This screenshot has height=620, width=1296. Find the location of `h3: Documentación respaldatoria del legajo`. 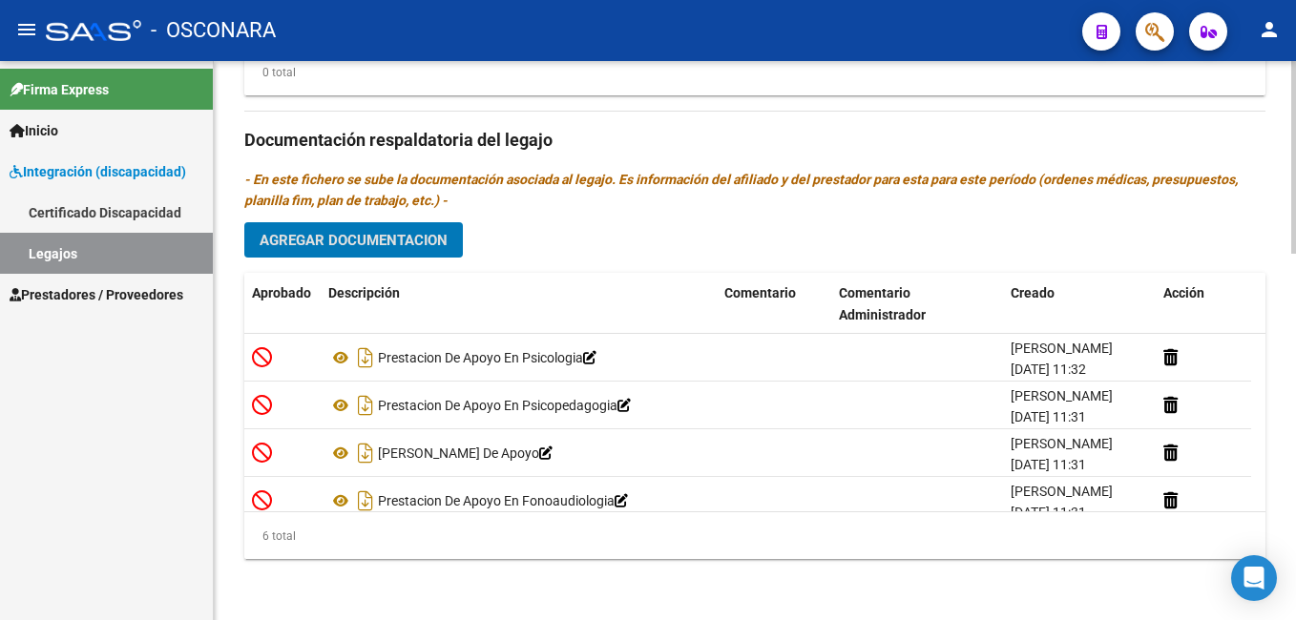

h3: Documentación respaldatoria del legajo is located at coordinates (755, 140).